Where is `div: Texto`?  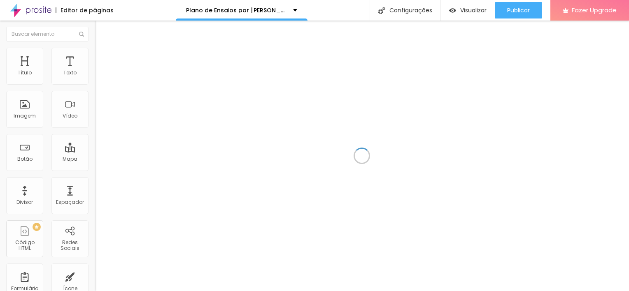
div: Texto is located at coordinates (70, 73).